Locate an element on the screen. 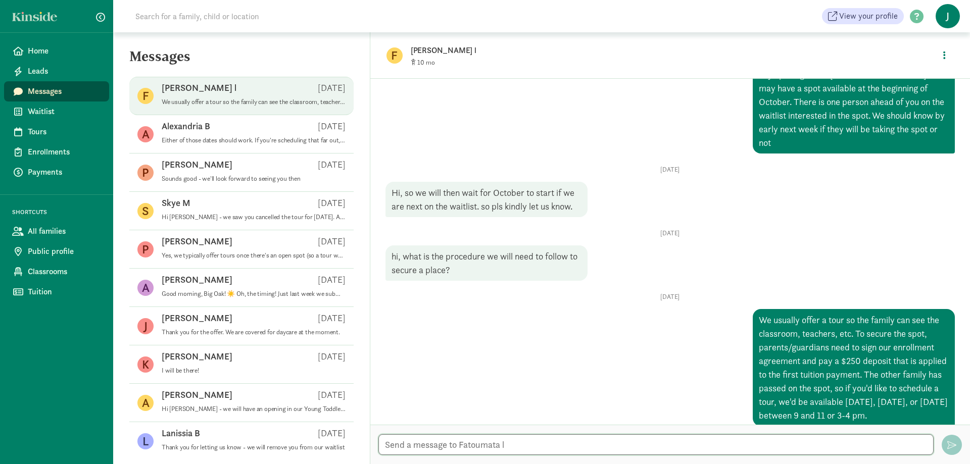 Image resolution: width=970 pixels, height=464 pixels. a: Waitlist is located at coordinates (57, 112).